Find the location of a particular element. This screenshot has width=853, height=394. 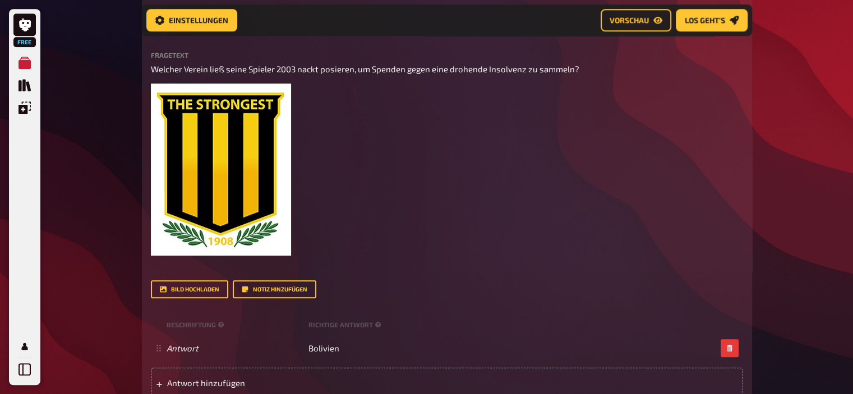

button: Bild hochladen is located at coordinates (190, 290).